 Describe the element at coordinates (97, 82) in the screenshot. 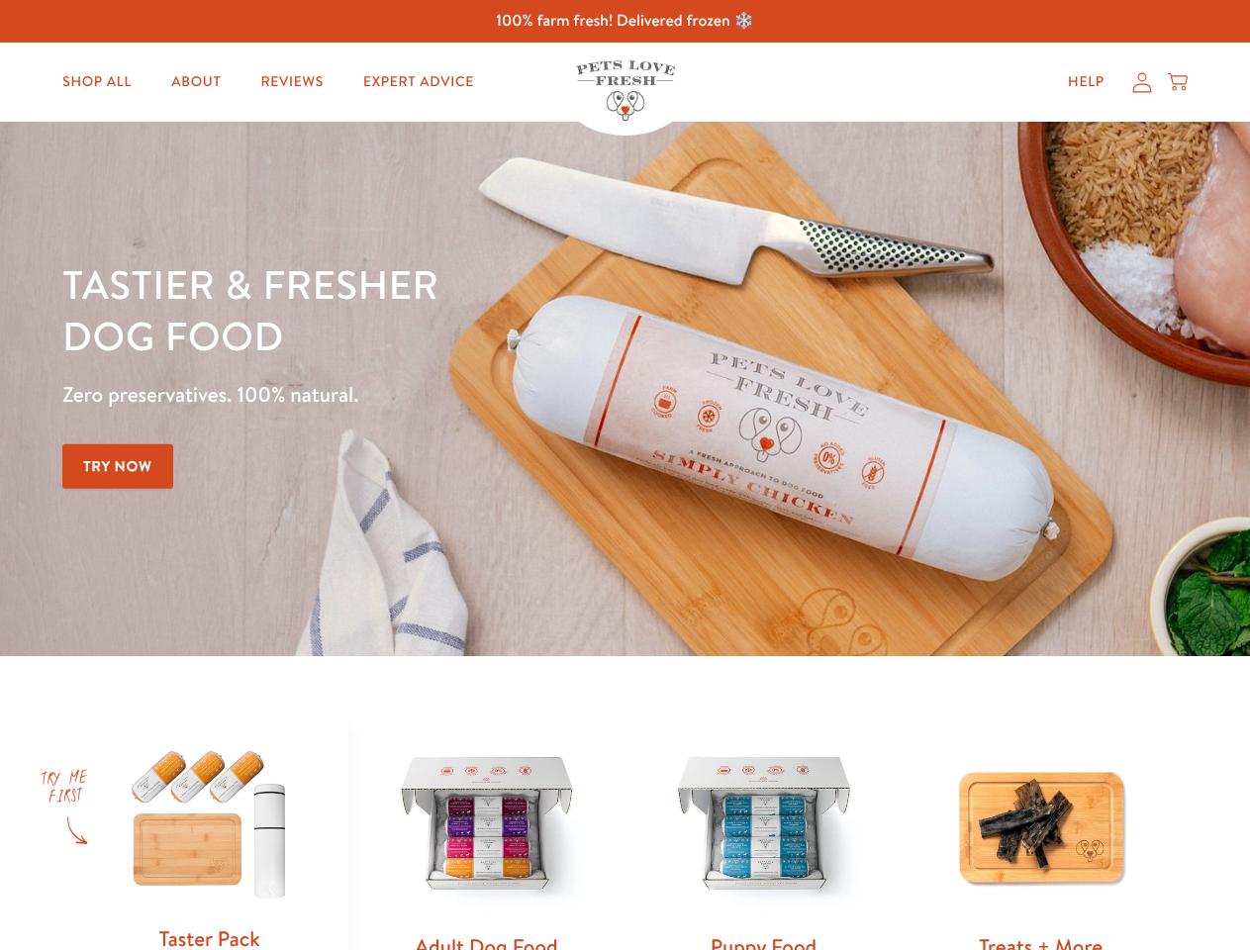

I see `a: Shop All` at that location.